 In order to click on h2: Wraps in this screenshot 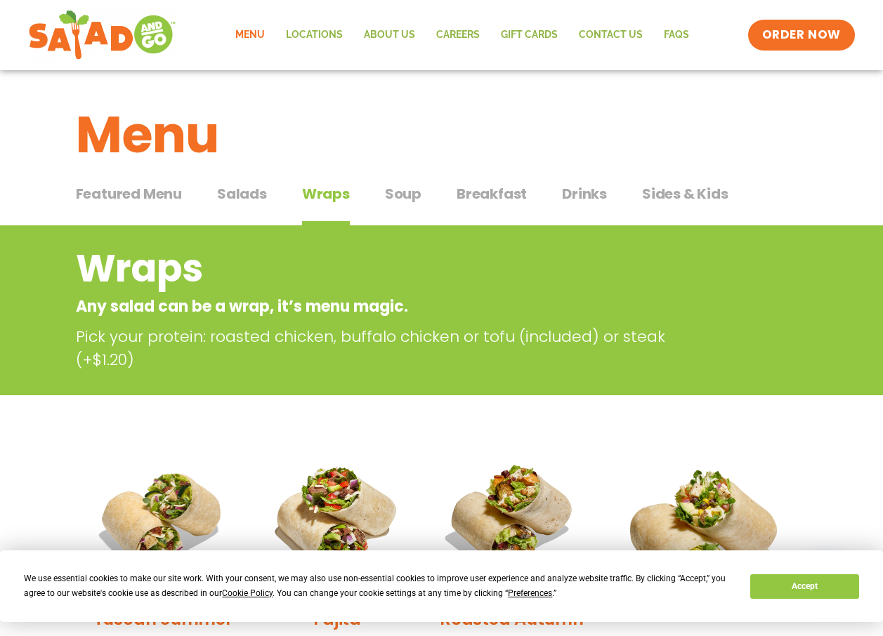, I will do `click(385, 268)`.